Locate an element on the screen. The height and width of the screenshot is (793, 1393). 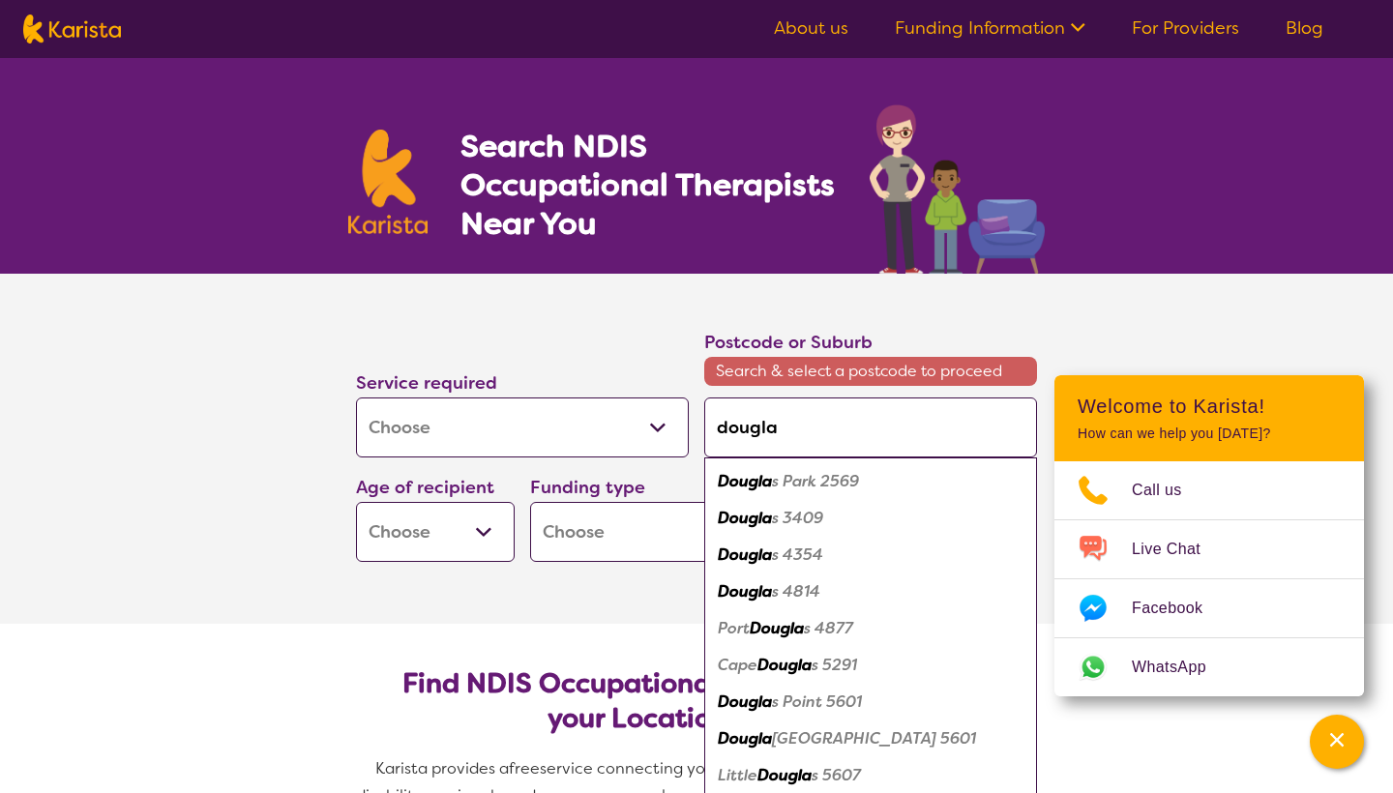
div: Douglas 4814 is located at coordinates (871, 592).